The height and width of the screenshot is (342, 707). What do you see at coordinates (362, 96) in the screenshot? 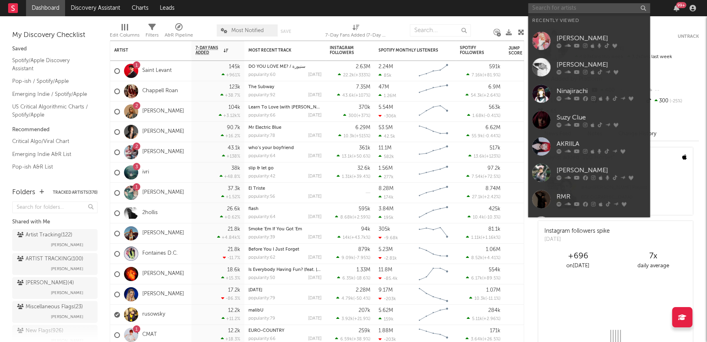
I see `span: +107 %` at bounding box center [362, 96].